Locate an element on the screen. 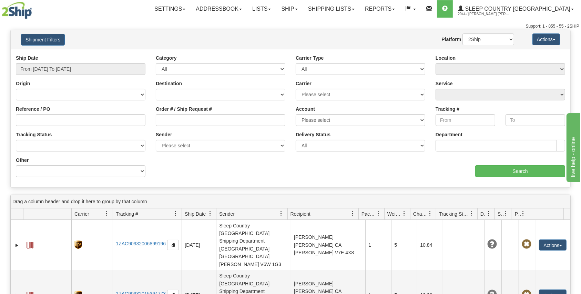 The image size is (581, 294). a: Tracking Status filter column settings is located at coordinates (471, 213).